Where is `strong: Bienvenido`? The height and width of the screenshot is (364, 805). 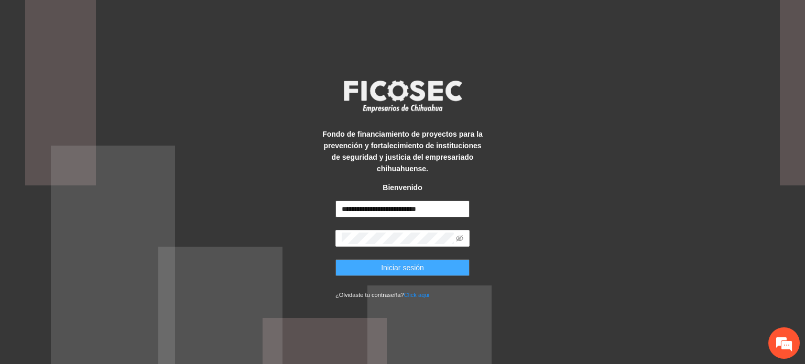
strong: Bienvenido is located at coordinates (402, 188).